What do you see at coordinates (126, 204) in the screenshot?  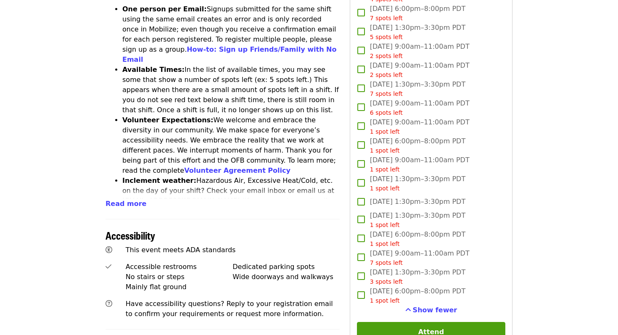 I see `span: Read more` at bounding box center [126, 204].